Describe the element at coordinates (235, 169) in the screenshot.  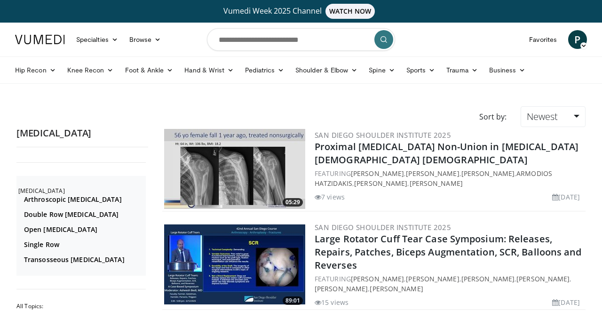
I see `a: 05:29` at that location.